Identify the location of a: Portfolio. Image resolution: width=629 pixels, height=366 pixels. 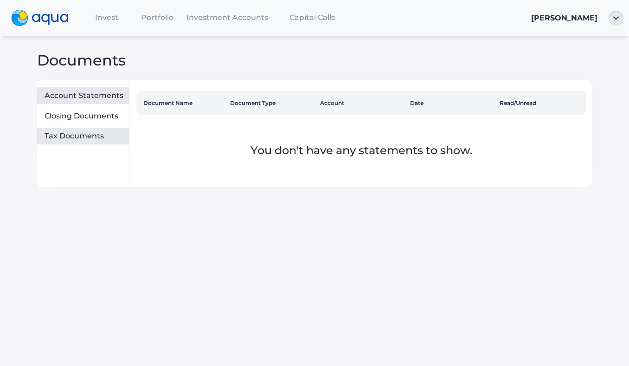
(157, 17).